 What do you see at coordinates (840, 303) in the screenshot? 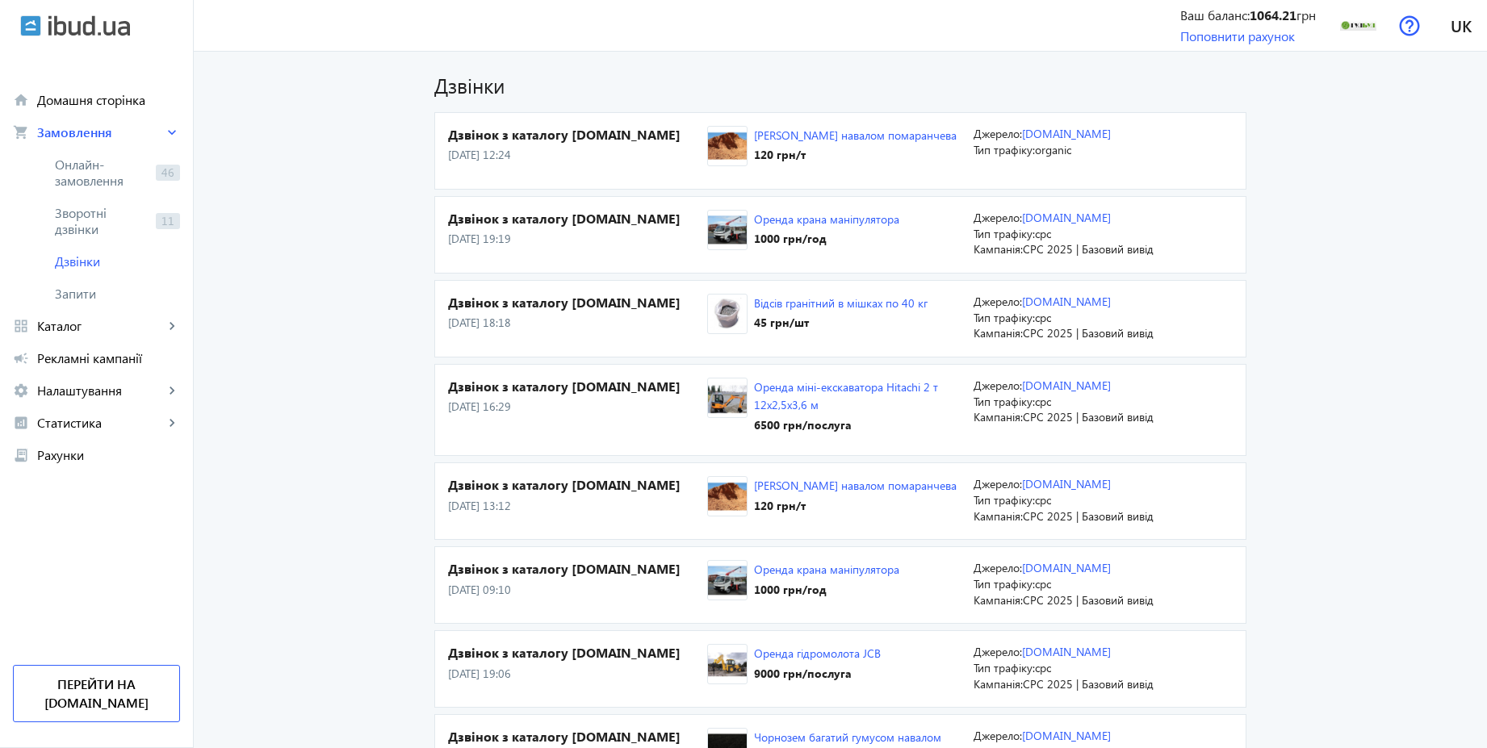
I see `a: Відсів гранітний в мішках по 40 кг` at bounding box center [840, 303].